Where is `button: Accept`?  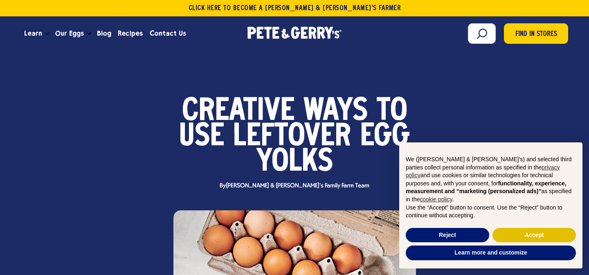 button: Accept is located at coordinates (534, 235).